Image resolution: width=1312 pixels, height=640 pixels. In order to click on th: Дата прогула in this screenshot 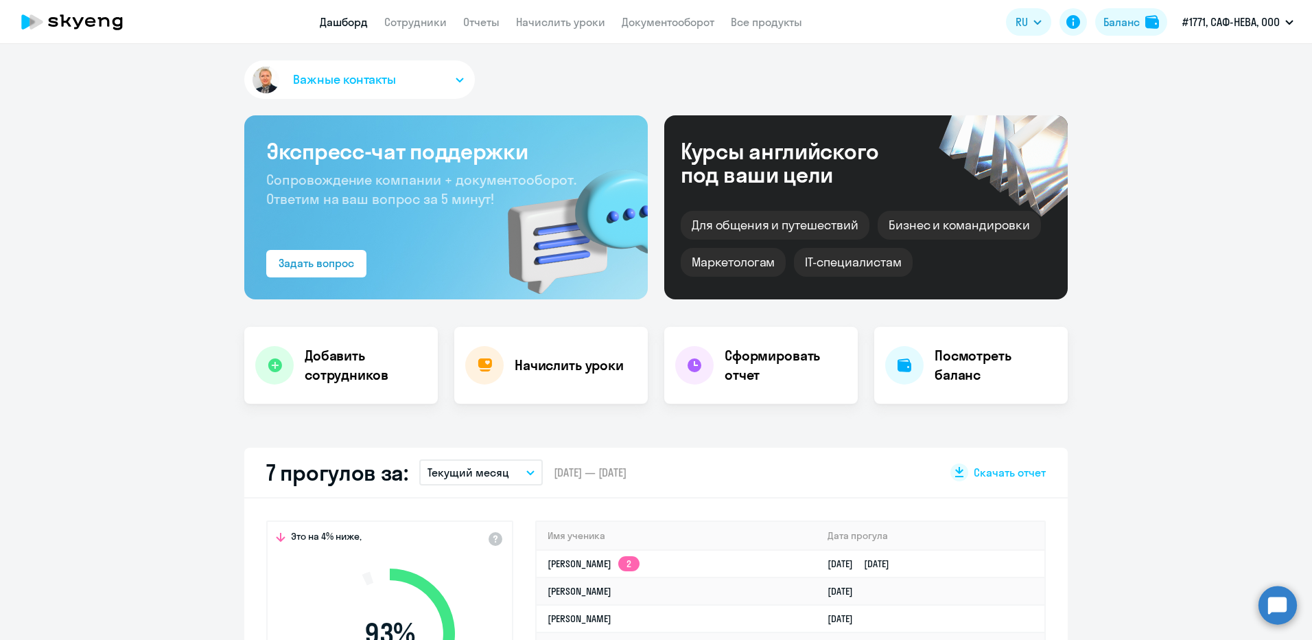, I will do `click(931, 535)`.